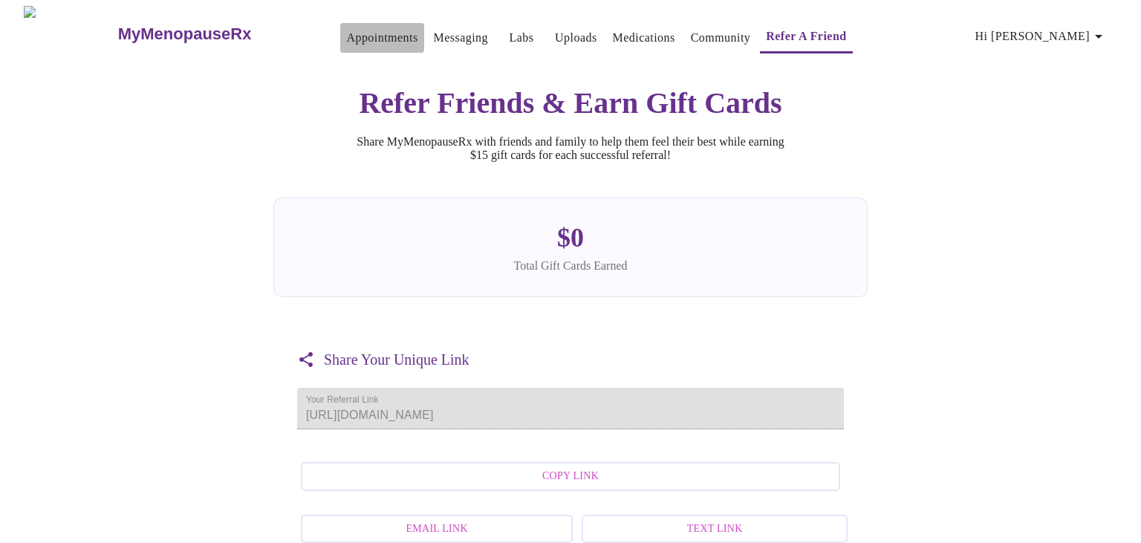 The height and width of the screenshot is (543, 1141). Describe the element at coordinates (721, 38) in the screenshot. I see `button: Community` at that location.